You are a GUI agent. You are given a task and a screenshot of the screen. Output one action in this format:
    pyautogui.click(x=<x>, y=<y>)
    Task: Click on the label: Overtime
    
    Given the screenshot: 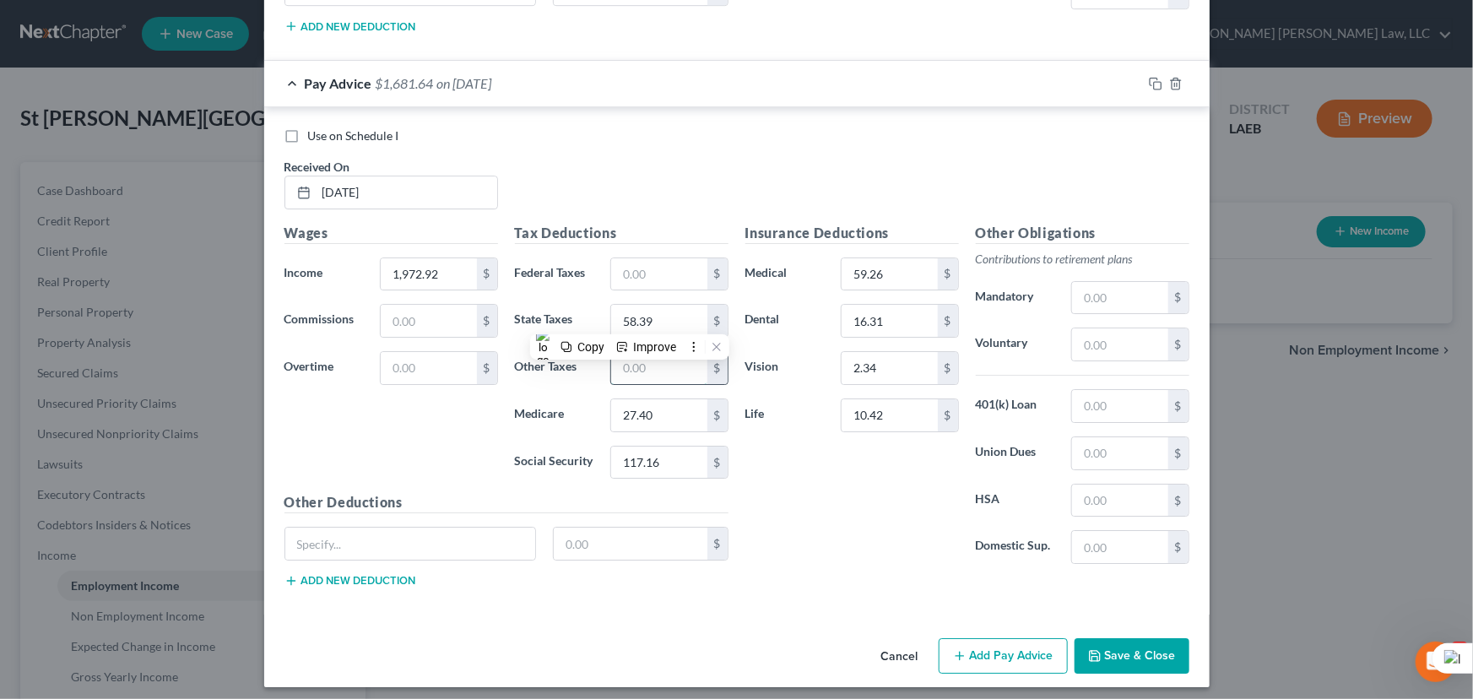 What is the action you would take?
    pyautogui.click(x=324, y=368)
    